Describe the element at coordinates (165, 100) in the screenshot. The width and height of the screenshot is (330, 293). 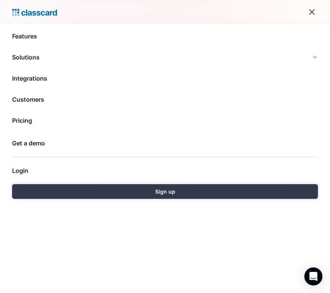
I see `a: Customers` at that location.